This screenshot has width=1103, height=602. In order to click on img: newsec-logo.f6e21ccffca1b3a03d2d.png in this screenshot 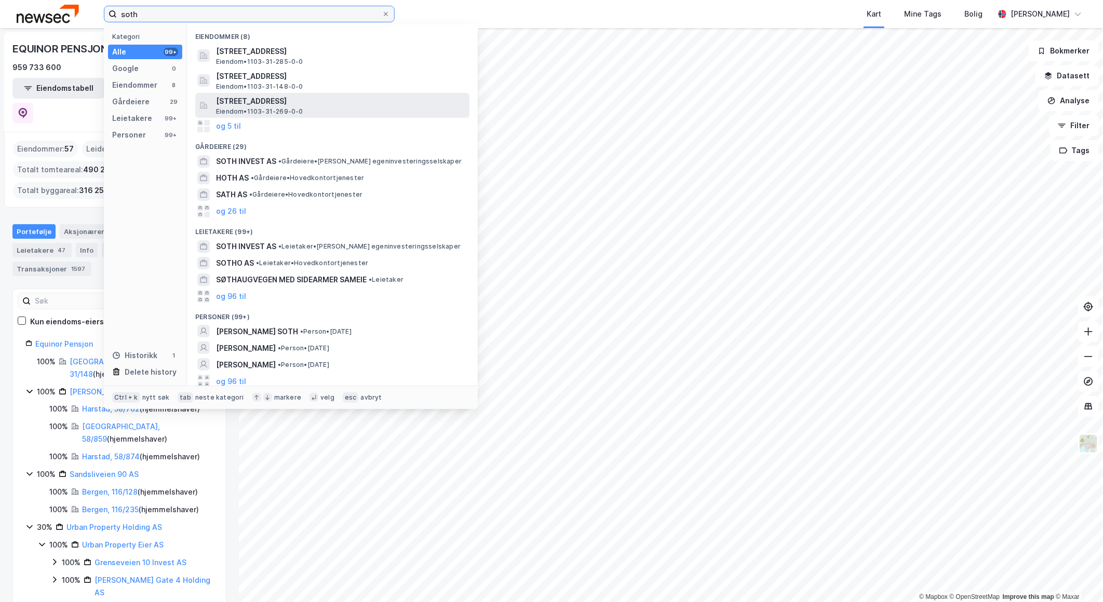, I will do `click(48, 13)`.